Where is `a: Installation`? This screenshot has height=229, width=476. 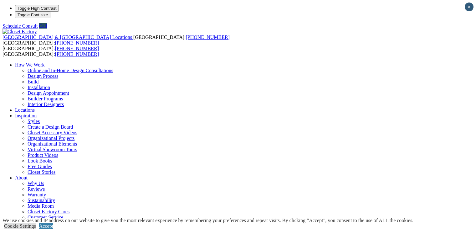 a: Installation is located at coordinates (39, 87).